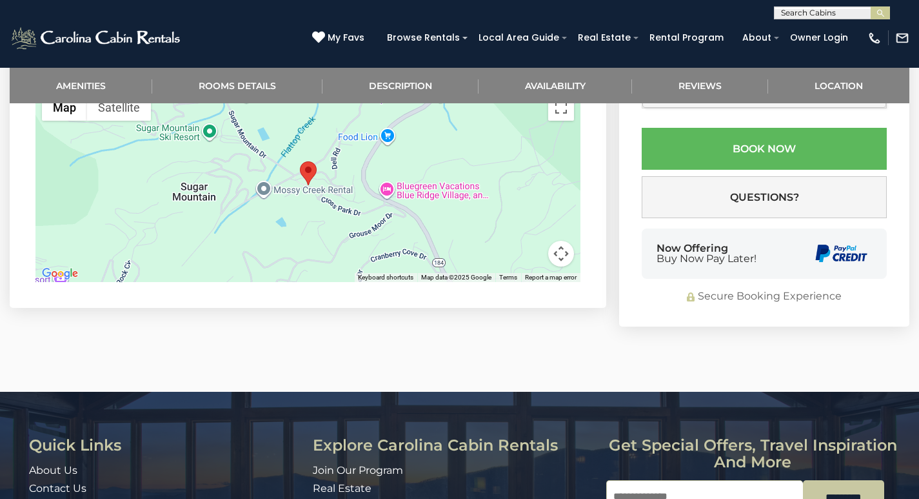 The image size is (919, 499). I want to click on span: Map data ©2025 Google, so click(456, 277).